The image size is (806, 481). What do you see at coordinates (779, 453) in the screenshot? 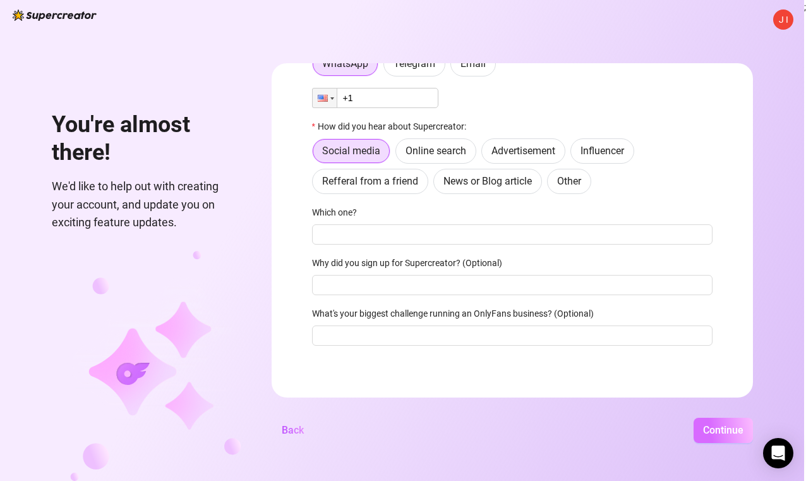
I see `div: Open Intercom Messenger` at bounding box center [779, 453].